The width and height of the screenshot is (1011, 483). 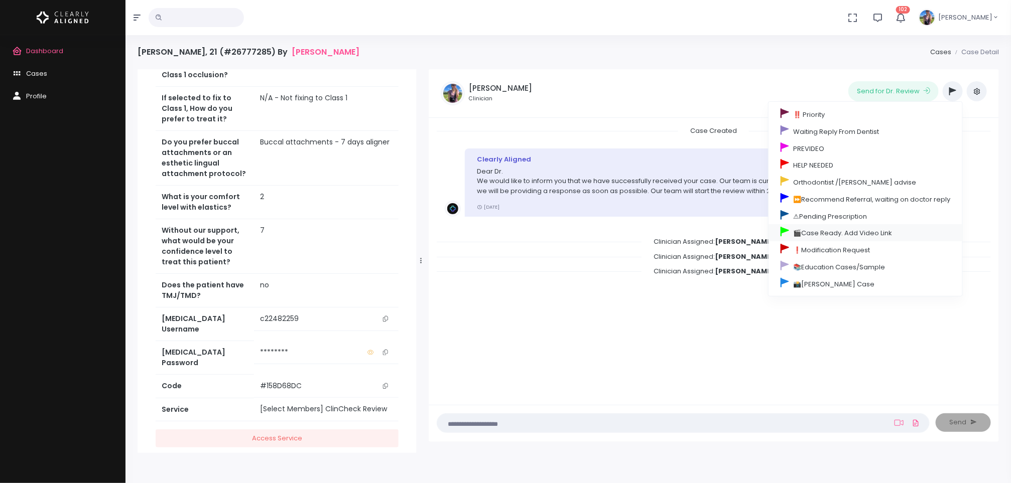 What do you see at coordinates (713, 130) in the screenshot?
I see `span: Case Created` at bounding box center [713, 130].